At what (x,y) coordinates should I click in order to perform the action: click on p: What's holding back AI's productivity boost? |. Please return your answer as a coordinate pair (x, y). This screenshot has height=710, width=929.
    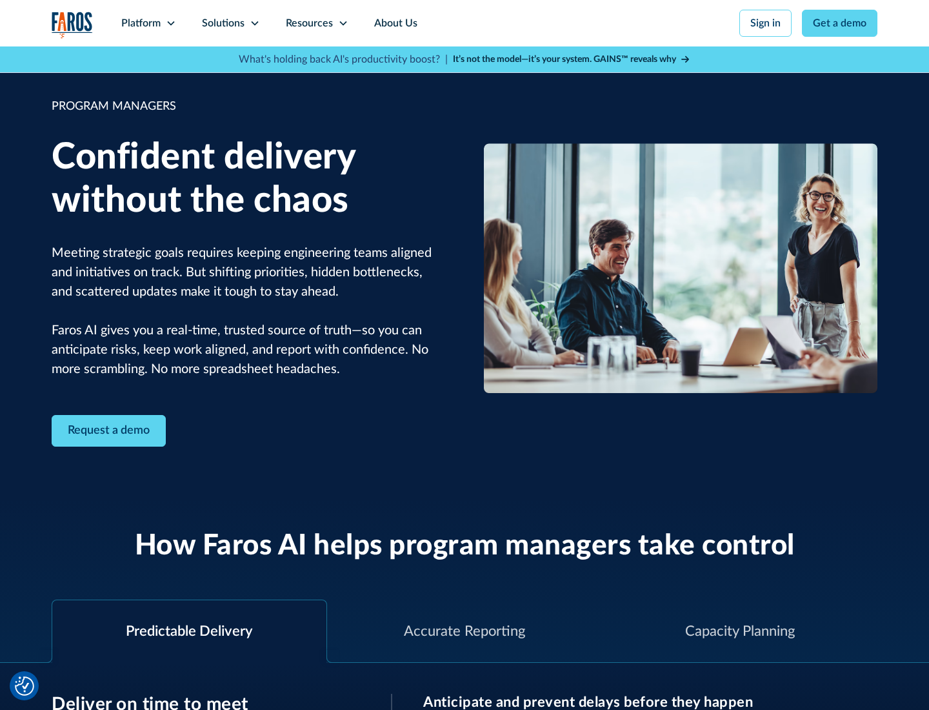
    Looking at the image, I should click on (343, 59).